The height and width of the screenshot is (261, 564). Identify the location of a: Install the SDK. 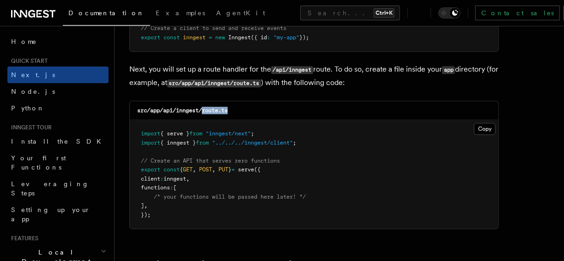
(58, 141).